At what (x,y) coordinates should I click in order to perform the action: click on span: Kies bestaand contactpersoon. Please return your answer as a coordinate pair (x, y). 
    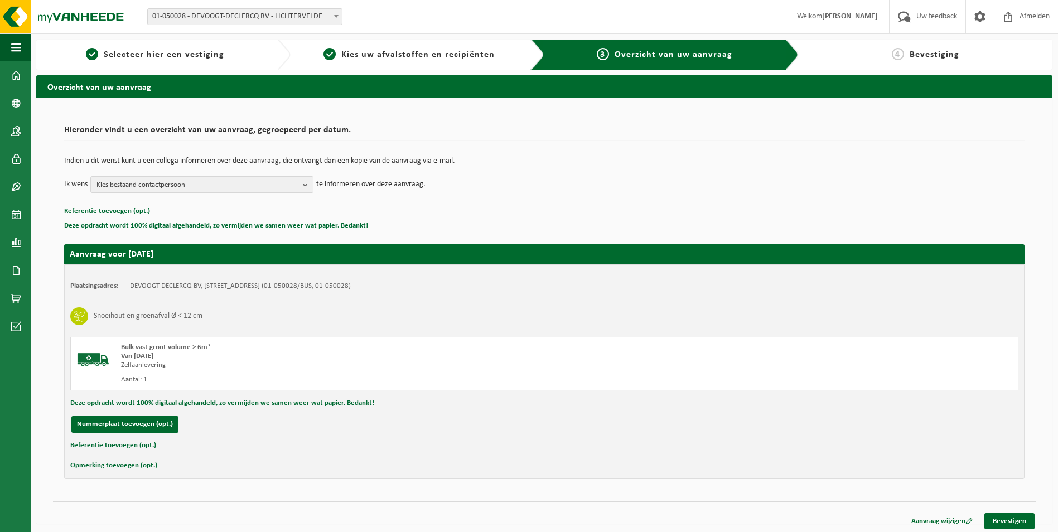
    Looking at the image, I should click on (197, 185).